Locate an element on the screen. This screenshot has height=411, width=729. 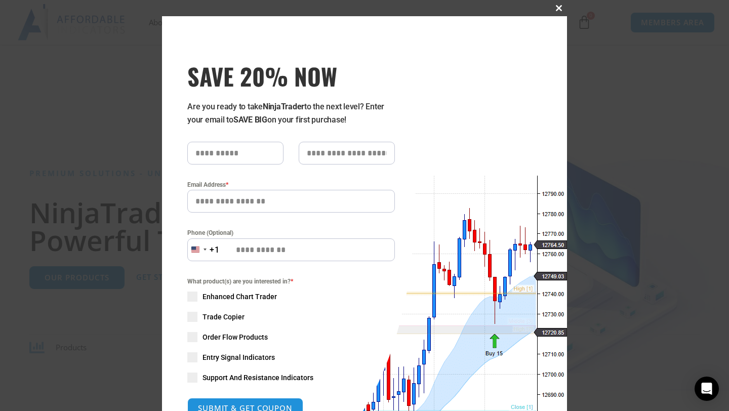
span: What product(s) are you interested in? is located at coordinates (291, 282).